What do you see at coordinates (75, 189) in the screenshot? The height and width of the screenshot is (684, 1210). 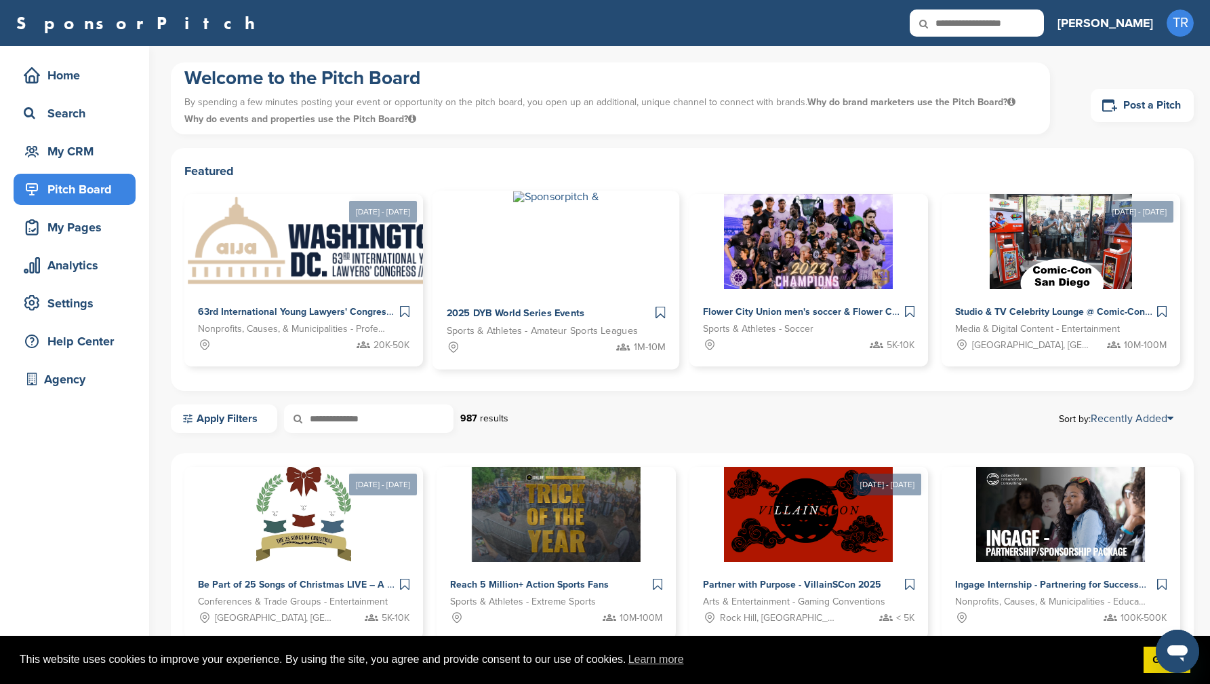 I see `a: Pitch Board` at bounding box center [75, 189].